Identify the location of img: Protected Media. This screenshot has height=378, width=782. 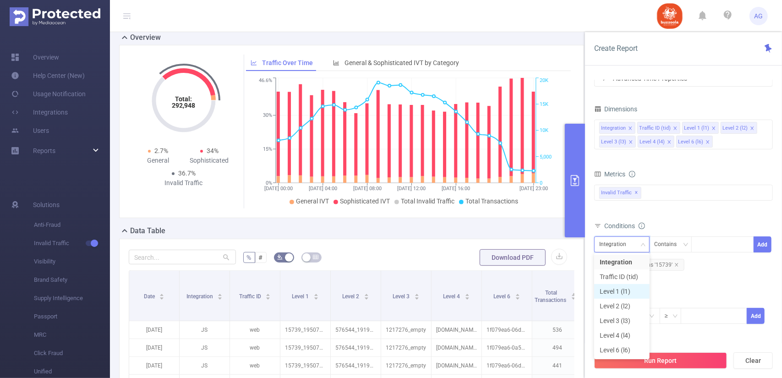
(55, 16).